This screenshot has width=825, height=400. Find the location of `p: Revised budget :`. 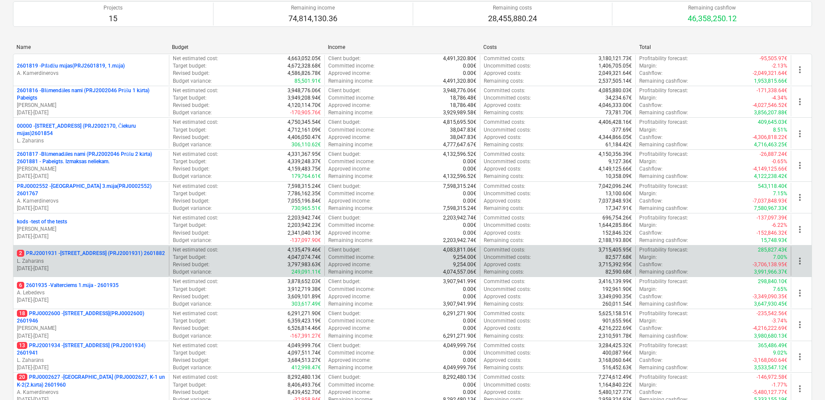

p: Revised budget : is located at coordinates (191, 233).